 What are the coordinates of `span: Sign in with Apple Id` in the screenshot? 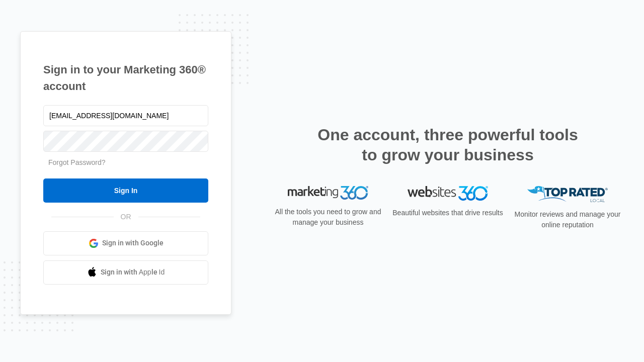 It's located at (133, 272).